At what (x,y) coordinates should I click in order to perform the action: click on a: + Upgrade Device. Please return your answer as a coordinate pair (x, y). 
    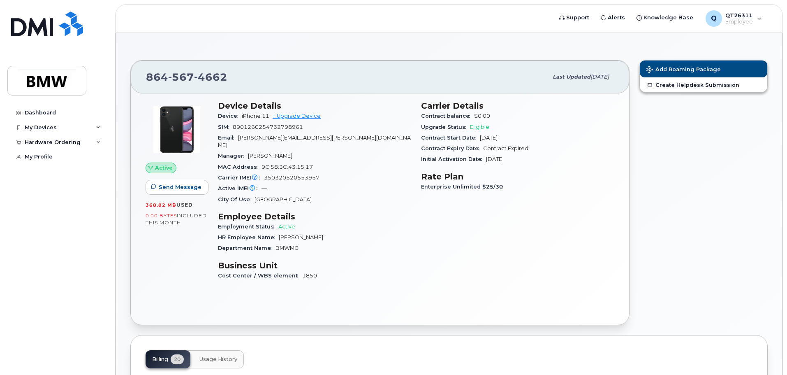
    Looking at the image, I should click on (296, 116).